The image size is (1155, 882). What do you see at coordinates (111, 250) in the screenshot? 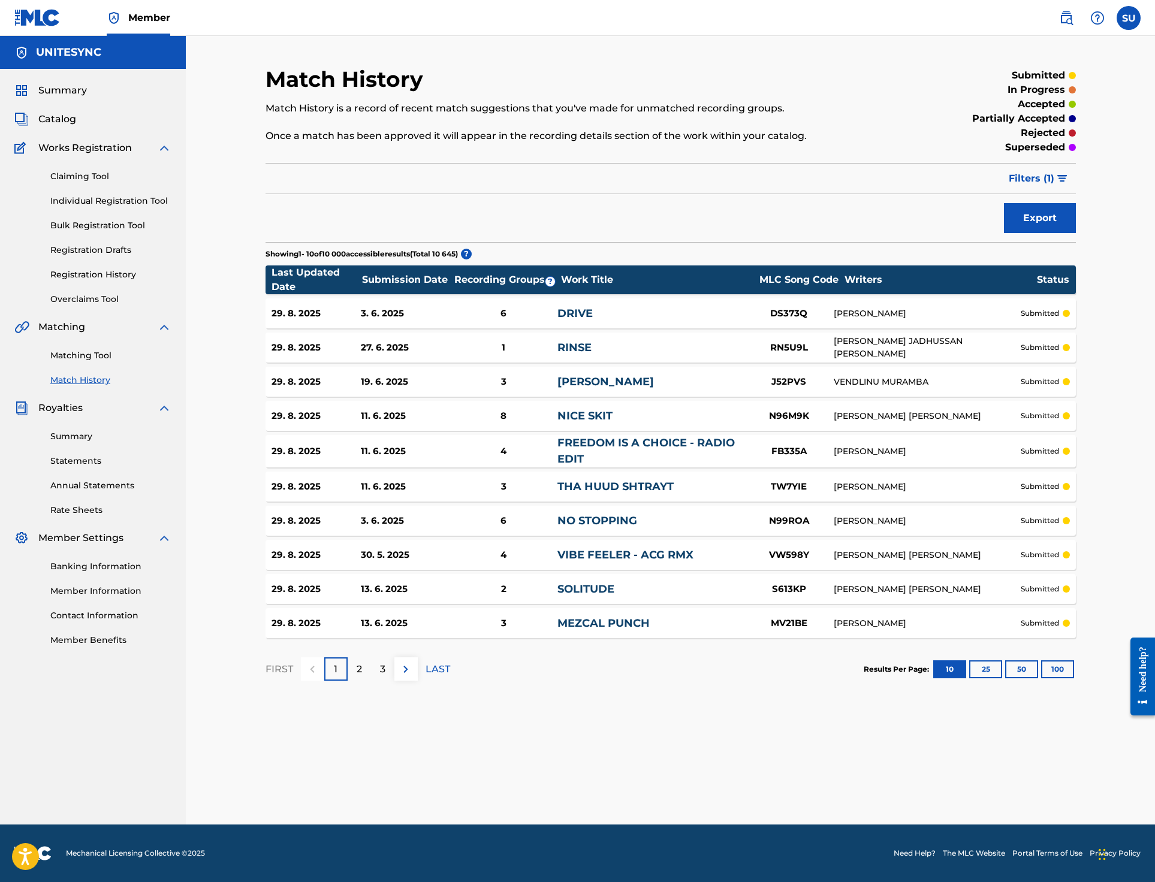
I see `a: Registration Drafts` at bounding box center [111, 250].